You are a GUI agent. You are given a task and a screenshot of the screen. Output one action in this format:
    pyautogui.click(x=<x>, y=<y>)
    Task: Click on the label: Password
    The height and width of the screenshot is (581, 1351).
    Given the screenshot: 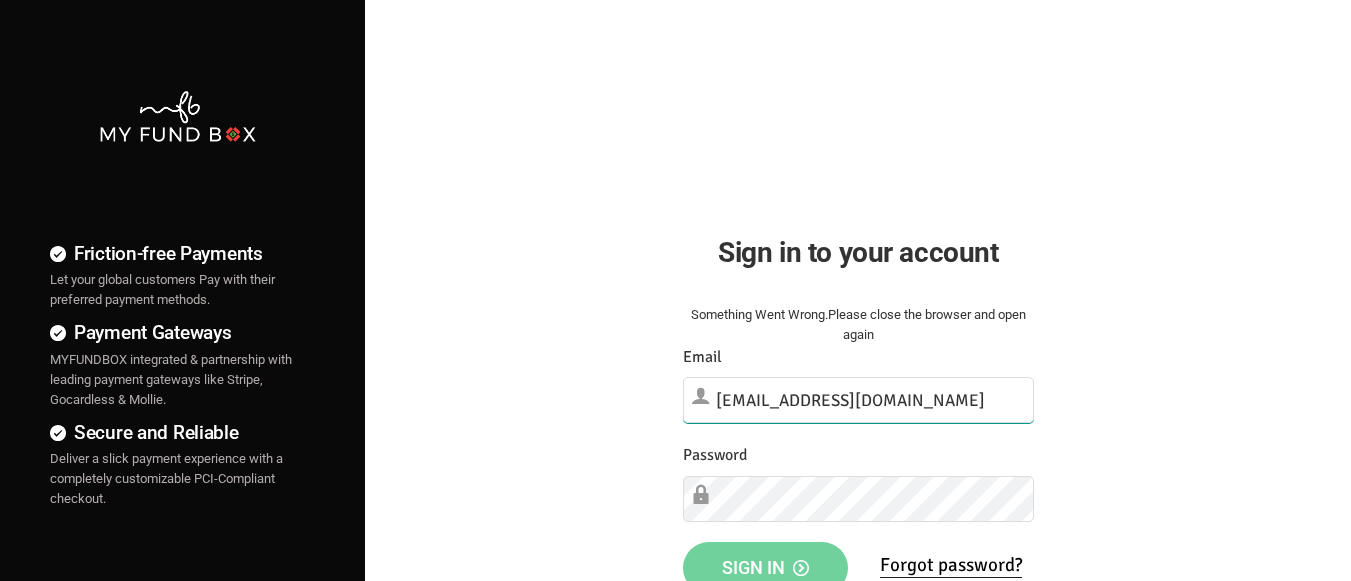 What is the action you would take?
    pyautogui.click(x=715, y=455)
    